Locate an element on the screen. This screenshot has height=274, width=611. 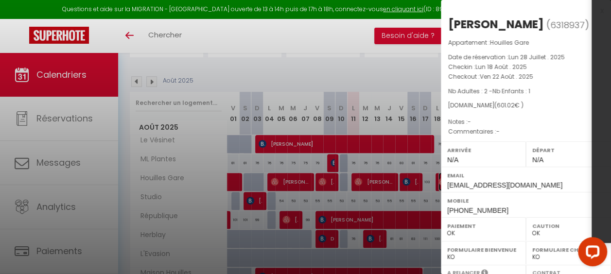
label: Formulaire Bienvenue is located at coordinates (483, 250).